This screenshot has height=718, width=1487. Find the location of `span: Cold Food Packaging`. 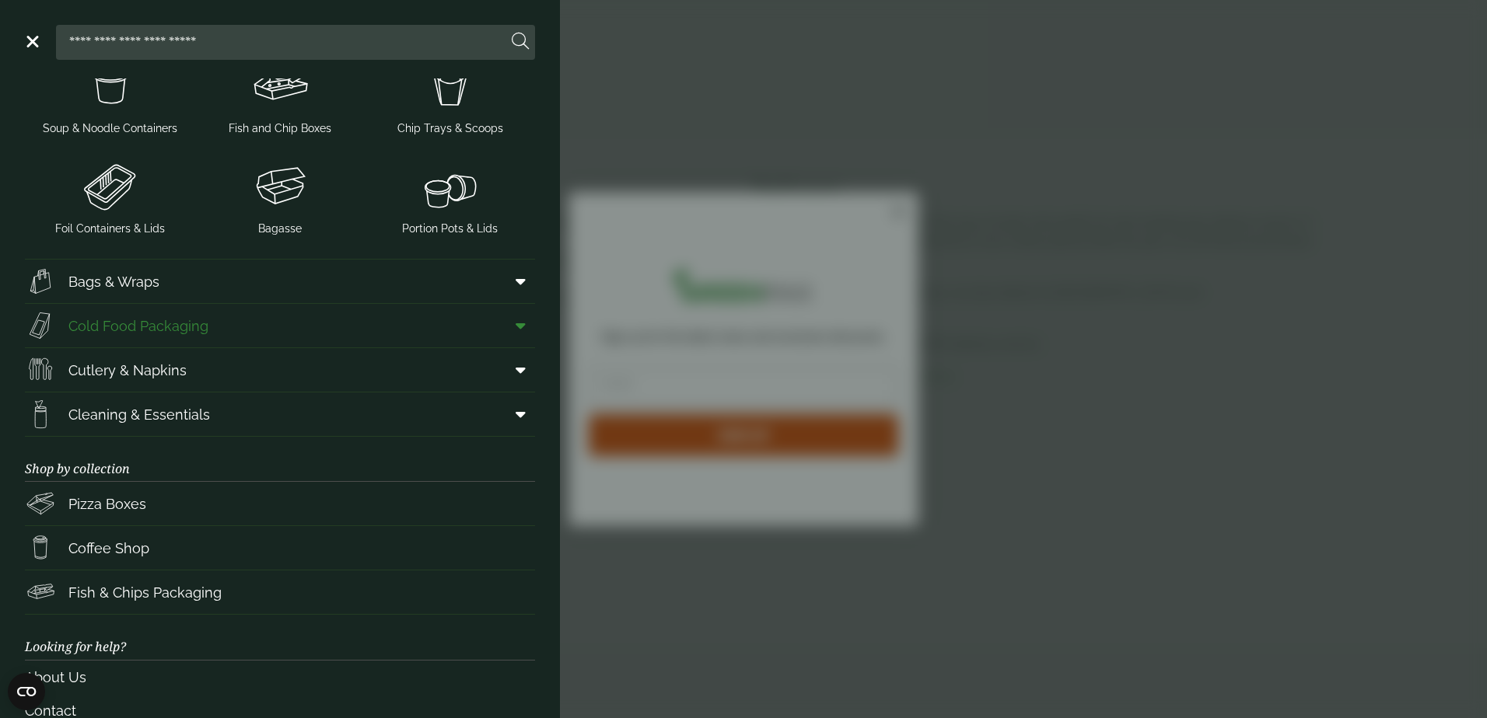

span: Cold Food Packaging is located at coordinates (138, 326).